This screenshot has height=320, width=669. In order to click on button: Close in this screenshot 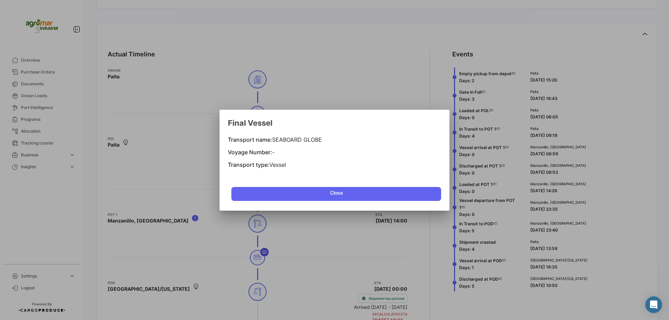, I will do `click(336, 194)`.